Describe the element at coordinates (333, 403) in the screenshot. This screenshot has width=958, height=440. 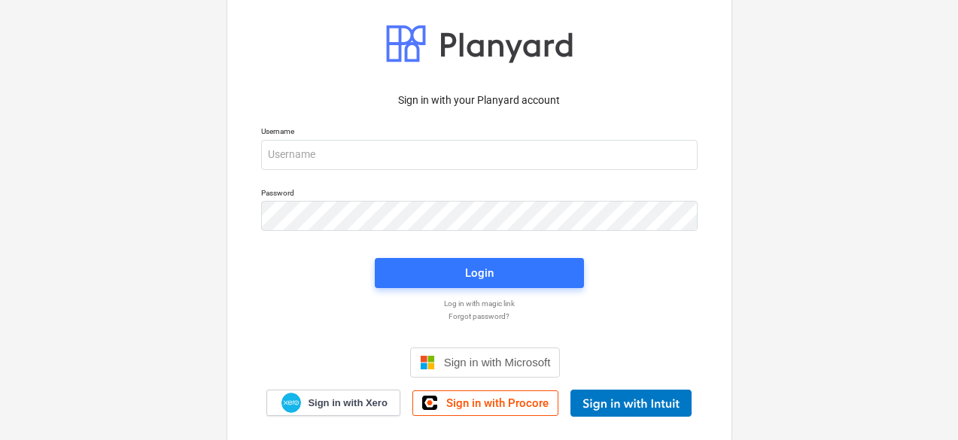
I see `a: Sign in with Xero` at that location.